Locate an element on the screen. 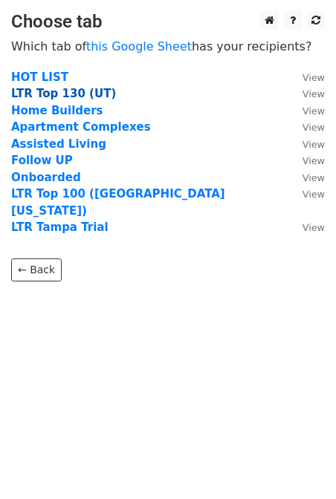 This screenshot has height=499, width=336. p: Which tab of has your recipients? is located at coordinates (168, 46).